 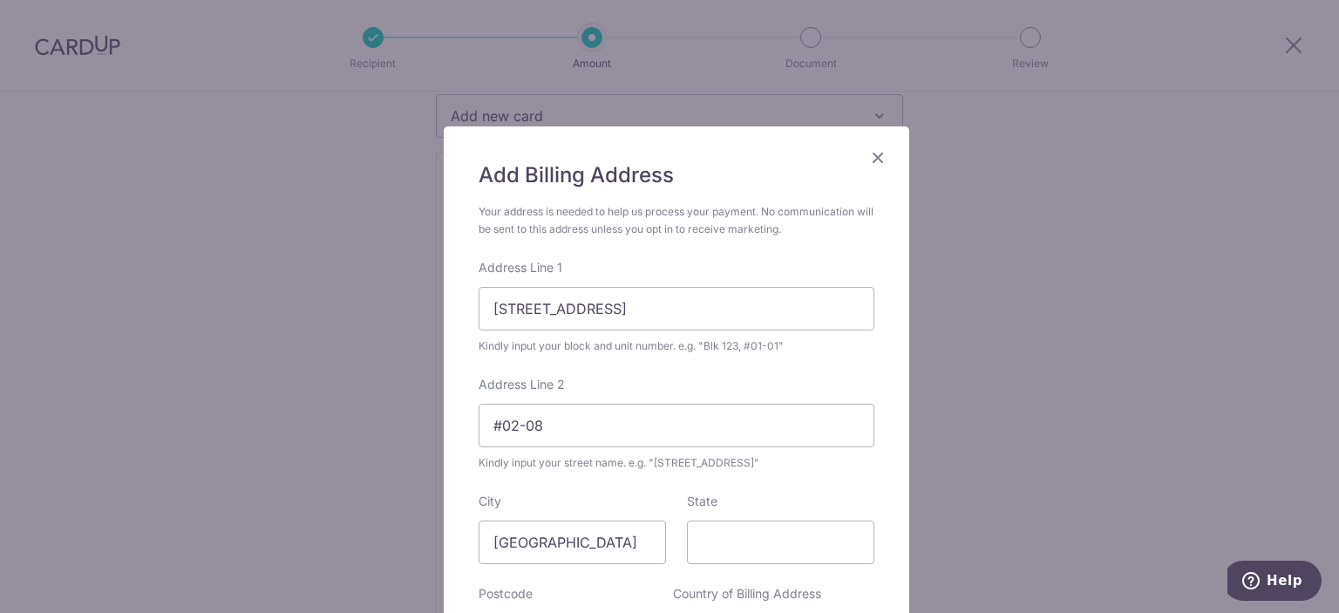 I want to click on span: Help, so click(x=57, y=20).